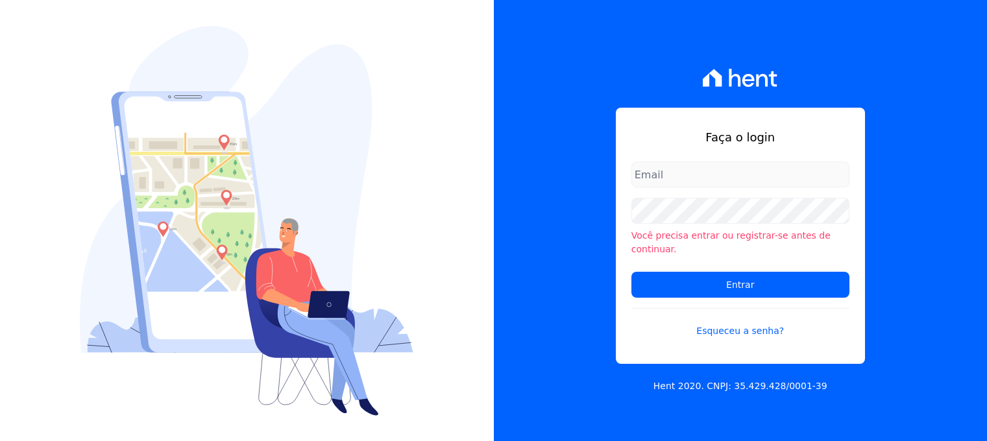 Image resolution: width=987 pixels, height=441 pixels. I want to click on h1: Faça o login, so click(740, 137).